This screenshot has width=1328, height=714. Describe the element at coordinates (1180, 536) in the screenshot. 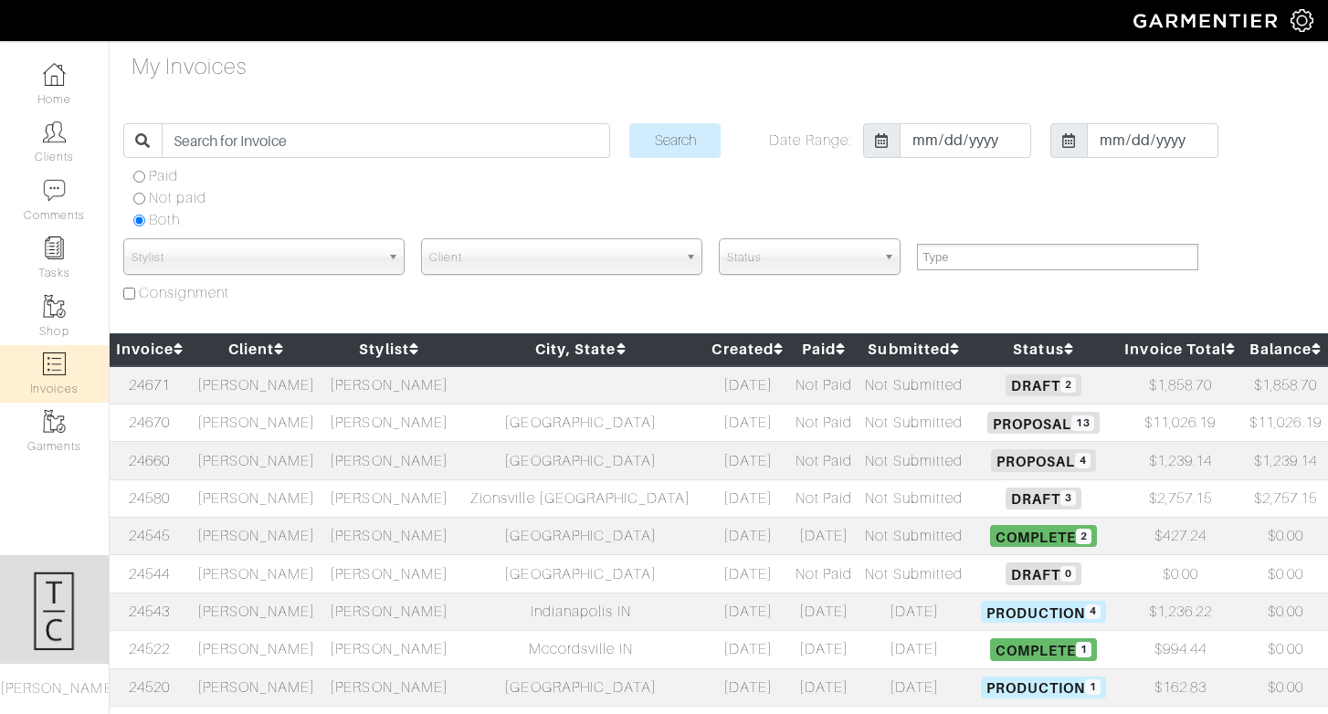

I see `td: $427.24` at that location.